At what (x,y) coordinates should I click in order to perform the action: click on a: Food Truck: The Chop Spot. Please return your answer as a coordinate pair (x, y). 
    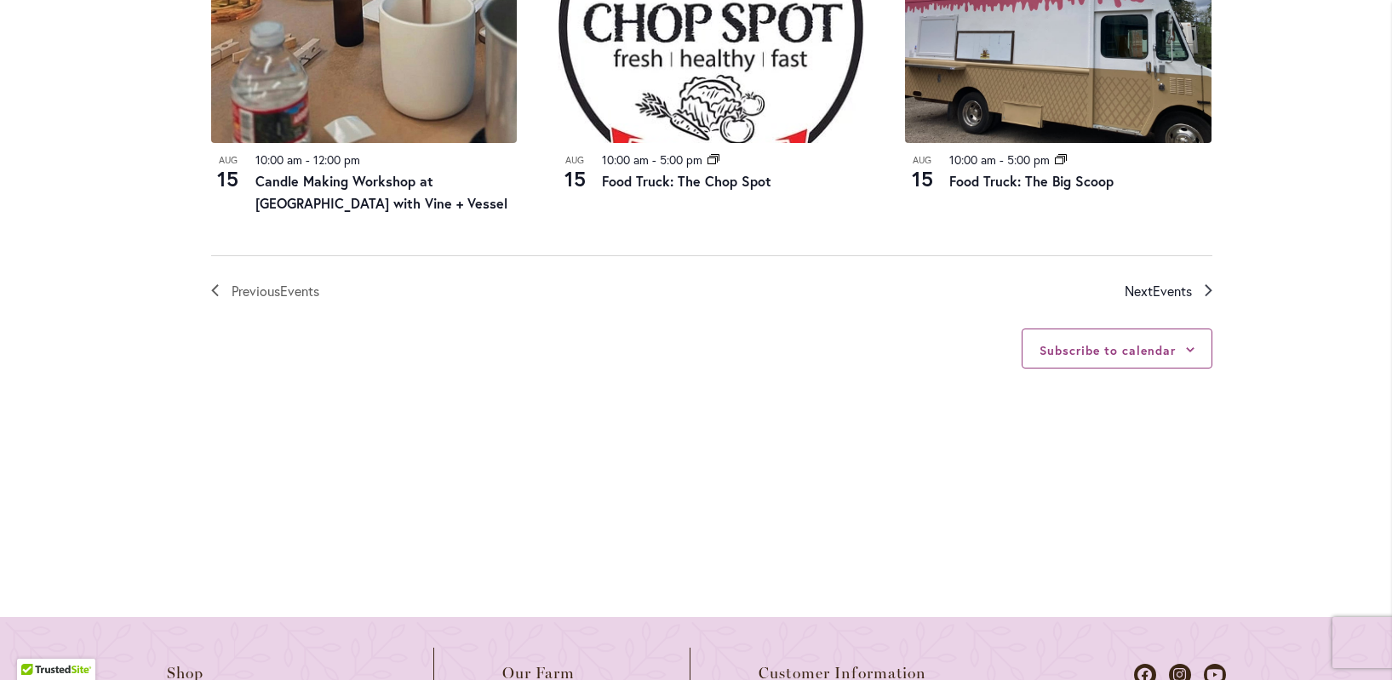
    Looking at the image, I should click on (686, 181).